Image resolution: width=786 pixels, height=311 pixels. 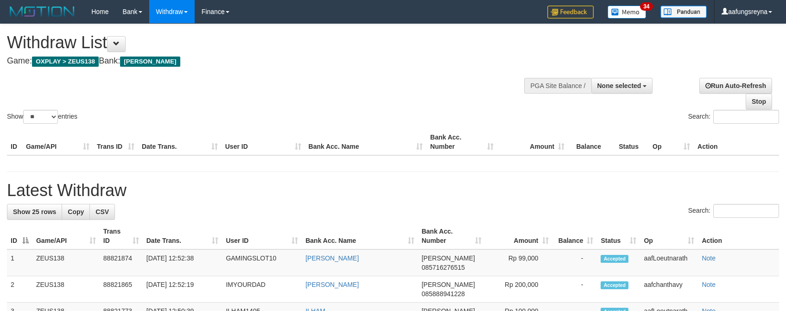 I want to click on th: Balance, so click(x=591, y=142).